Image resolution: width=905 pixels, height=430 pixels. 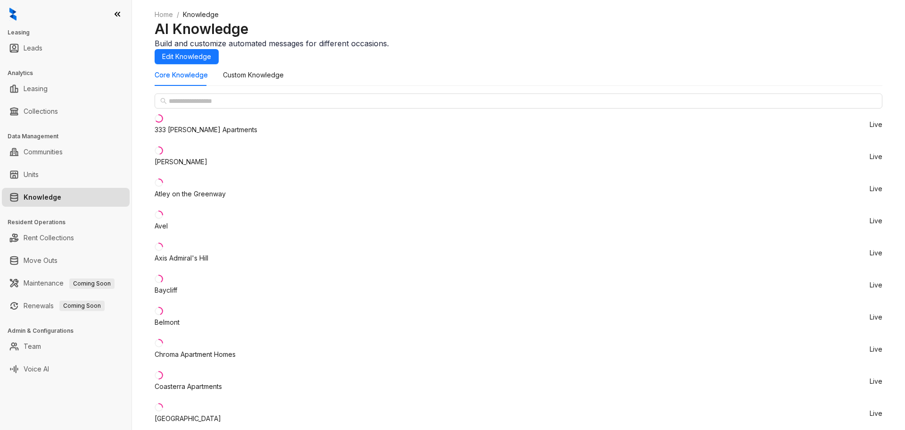 I want to click on a: Home, so click(x=164, y=15).